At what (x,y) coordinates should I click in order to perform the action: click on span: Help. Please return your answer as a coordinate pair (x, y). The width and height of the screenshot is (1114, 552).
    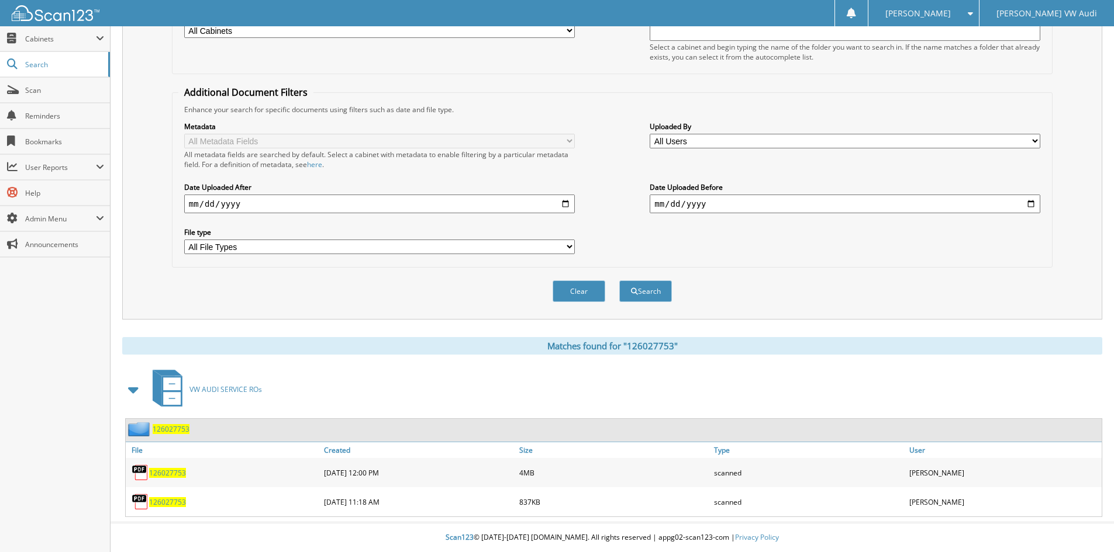
    Looking at the image, I should click on (64, 193).